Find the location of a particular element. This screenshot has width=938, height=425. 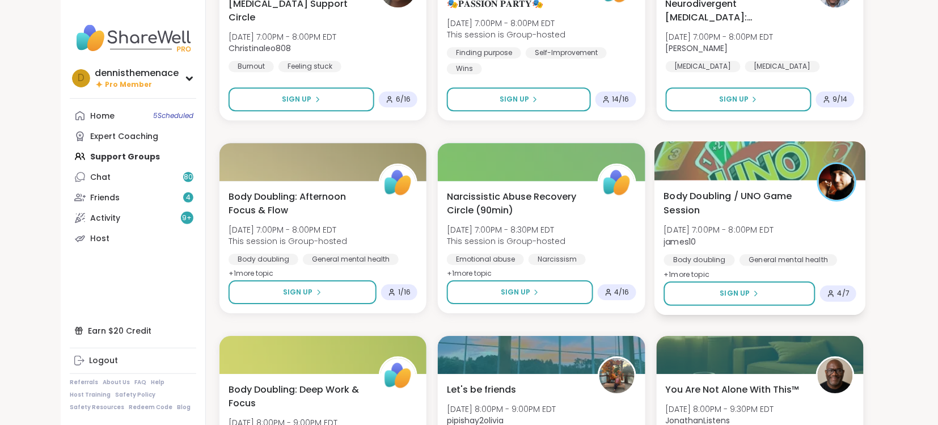

div: Wins is located at coordinates (465, 69).